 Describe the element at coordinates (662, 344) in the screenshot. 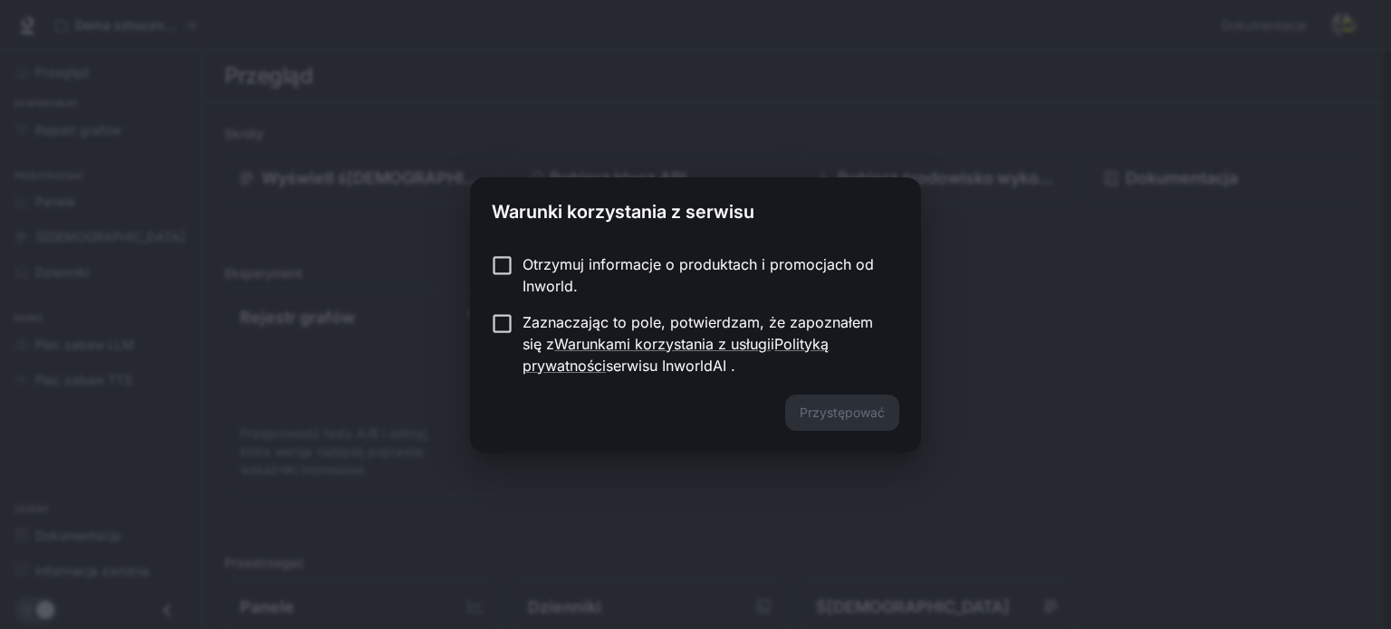

I see `a: Warunkami korzystania z usługi` at that location.